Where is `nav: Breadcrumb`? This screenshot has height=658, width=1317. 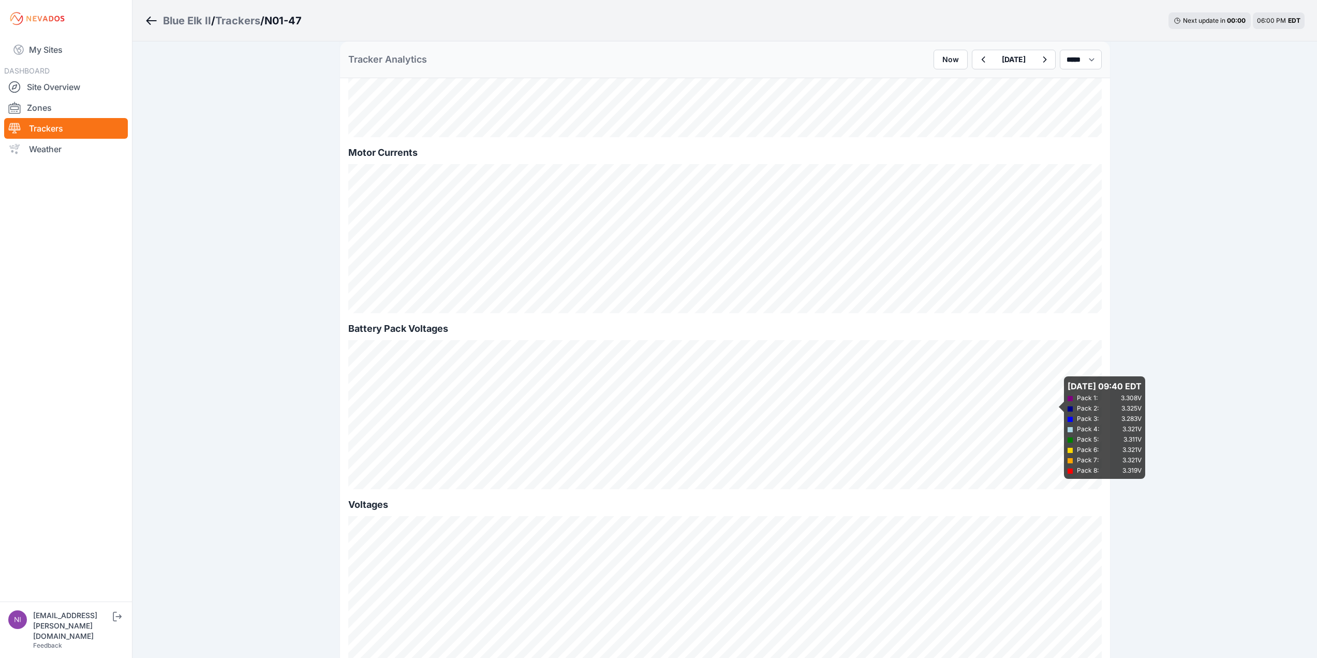 nav: Breadcrumb is located at coordinates (223, 21).